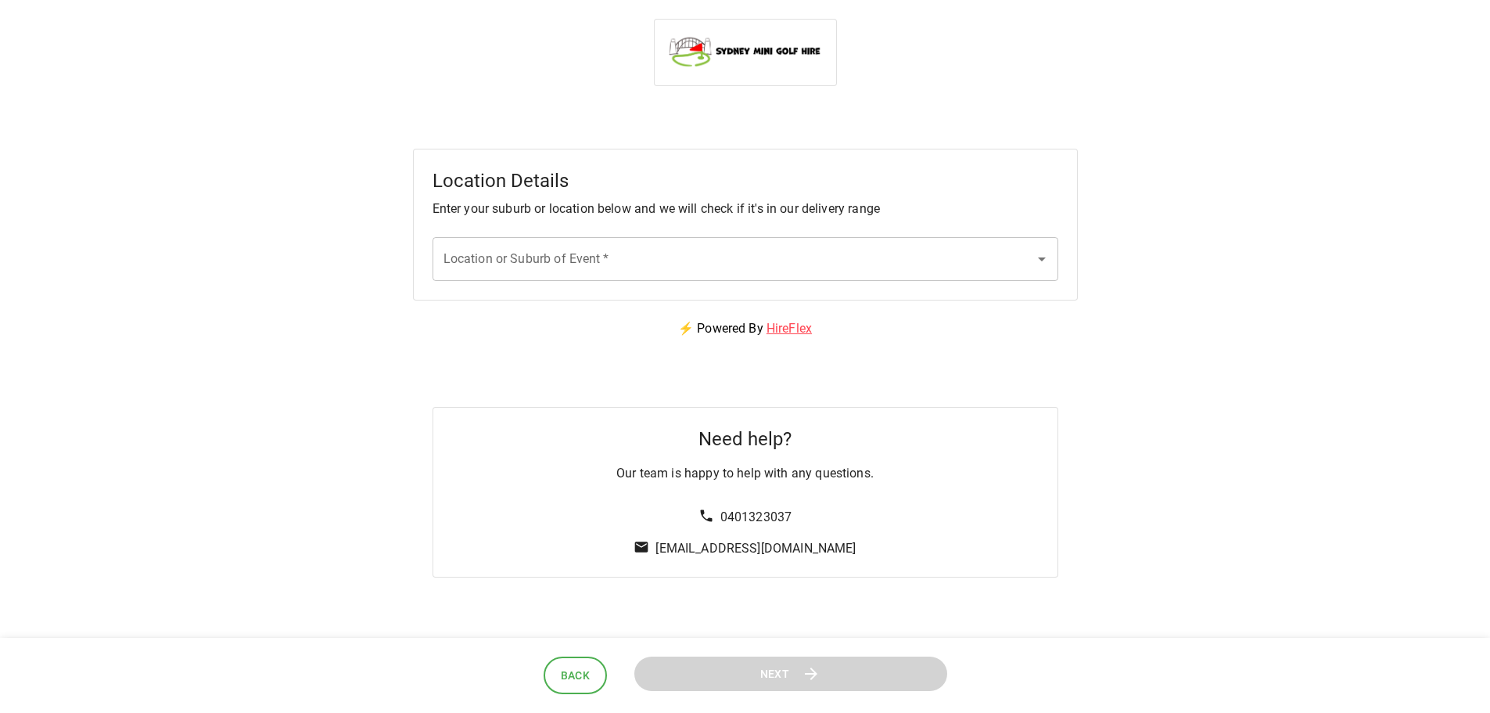  What do you see at coordinates (745, 209) in the screenshot?
I see `p: Enter your suburb or location below and we will check if it's in our delivery range` at bounding box center [745, 209].